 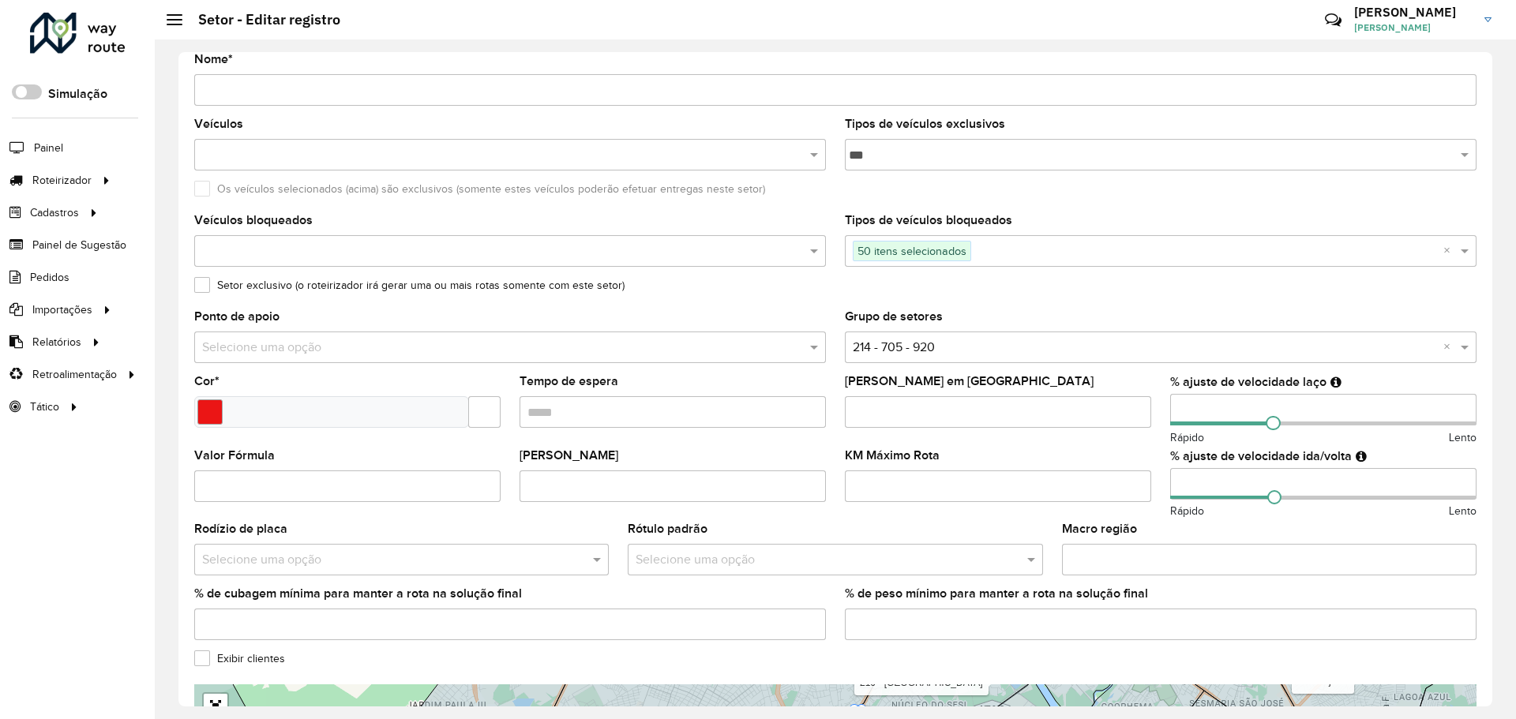 I want to click on label: Macro região, so click(x=1099, y=529).